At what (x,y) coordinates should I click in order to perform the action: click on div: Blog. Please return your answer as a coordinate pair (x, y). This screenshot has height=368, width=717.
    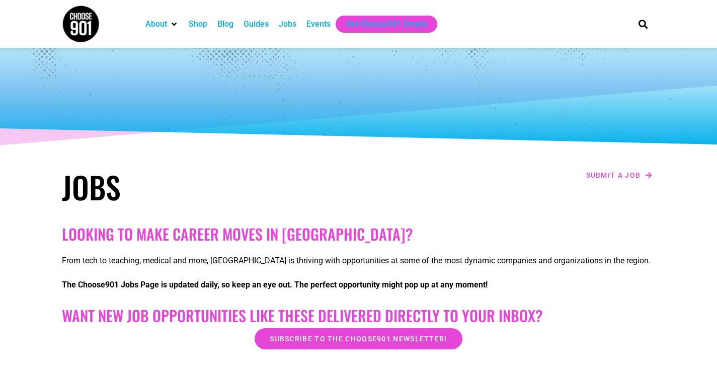
    Looking at the image, I should click on (226, 24).